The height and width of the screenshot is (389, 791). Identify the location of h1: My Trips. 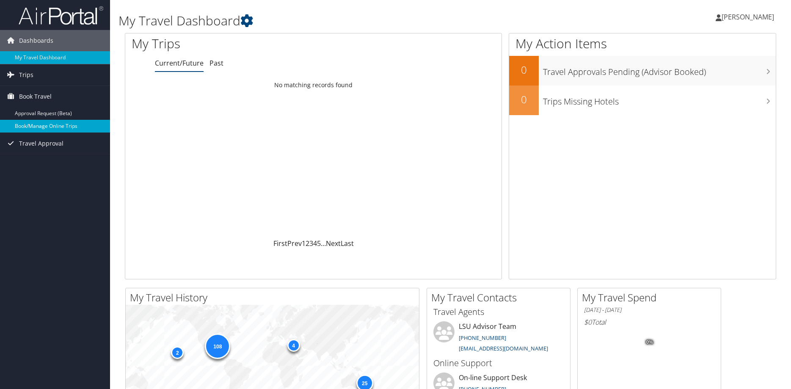
(235, 44).